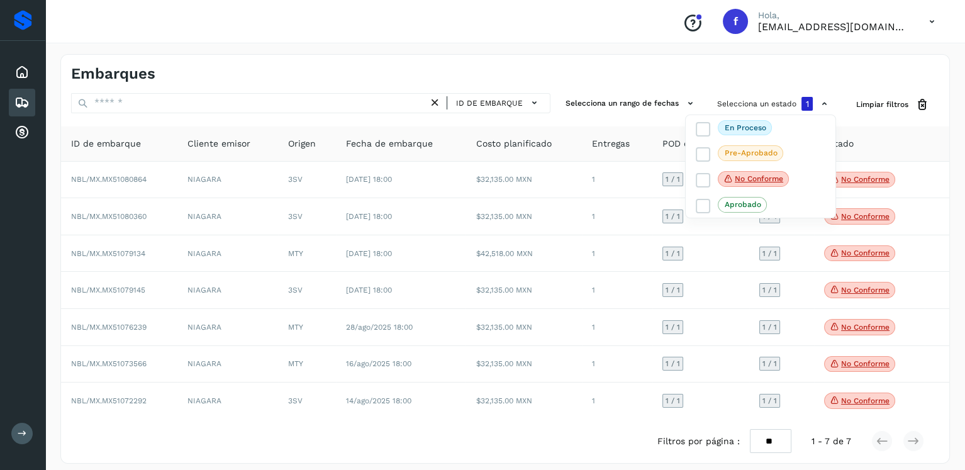  What do you see at coordinates (22, 103) in the screenshot?
I see `div: Embarques` at bounding box center [22, 103].